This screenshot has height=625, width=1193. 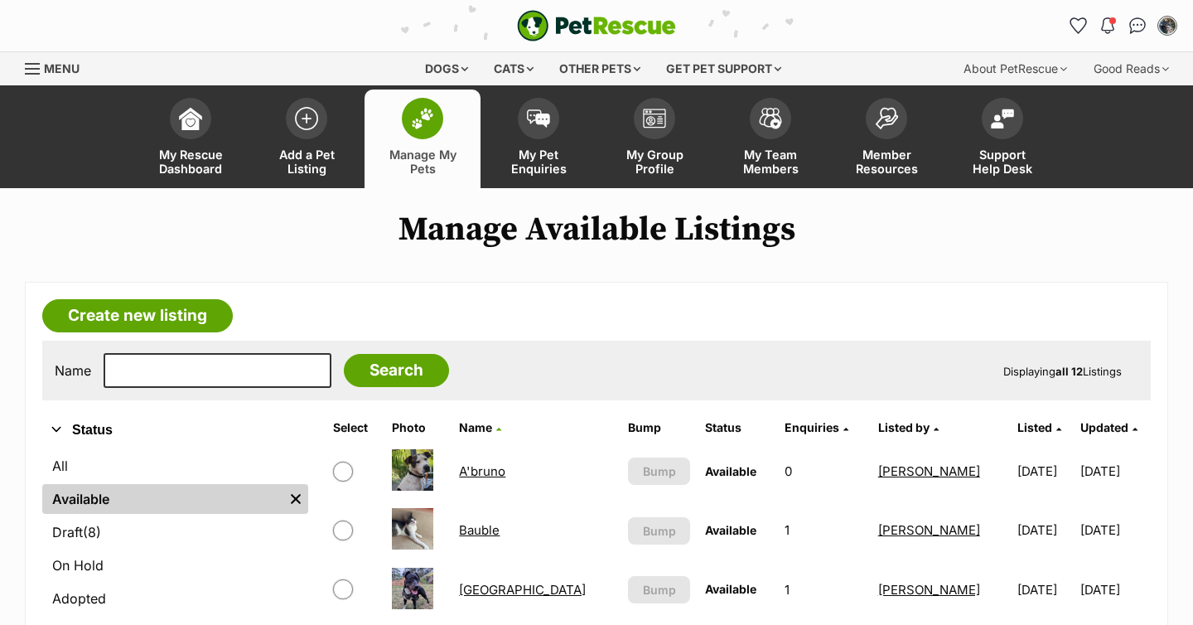 What do you see at coordinates (423, 162) in the screenshot?
I see `span: Manage My Pets` at bounding box center [423, 162].